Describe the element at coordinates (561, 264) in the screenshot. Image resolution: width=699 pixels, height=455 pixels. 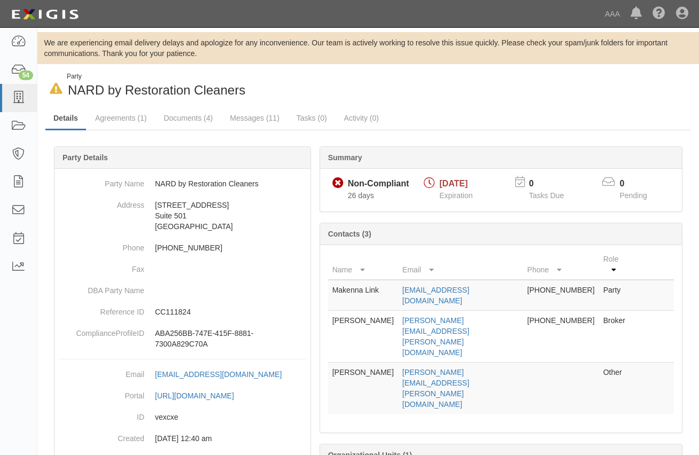
I see `th: Phone` at that location.